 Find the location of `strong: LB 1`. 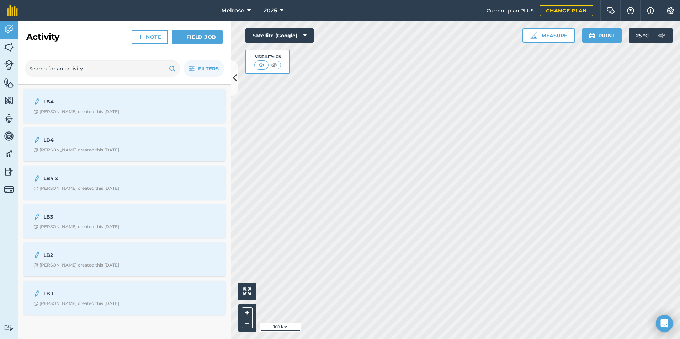

strong: LB 1 is located at coordinates (100, 294).